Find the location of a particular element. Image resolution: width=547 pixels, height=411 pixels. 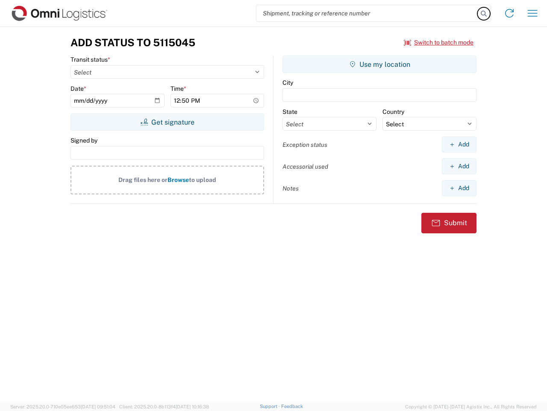

label: Exception status is located at coordinates (305, 145).